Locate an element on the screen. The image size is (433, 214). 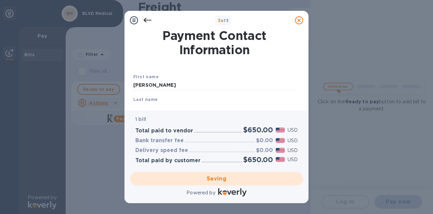
input: Enter your last name is located at coordinates (215, 108).